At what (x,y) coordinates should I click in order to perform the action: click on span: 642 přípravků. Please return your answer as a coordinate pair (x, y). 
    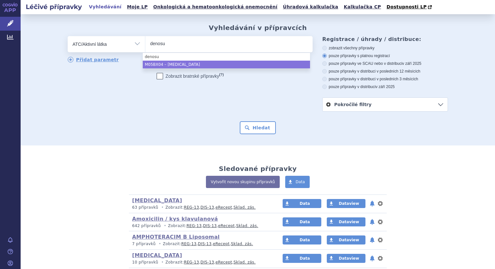
    Looking at the image, I should click on (146, 226).